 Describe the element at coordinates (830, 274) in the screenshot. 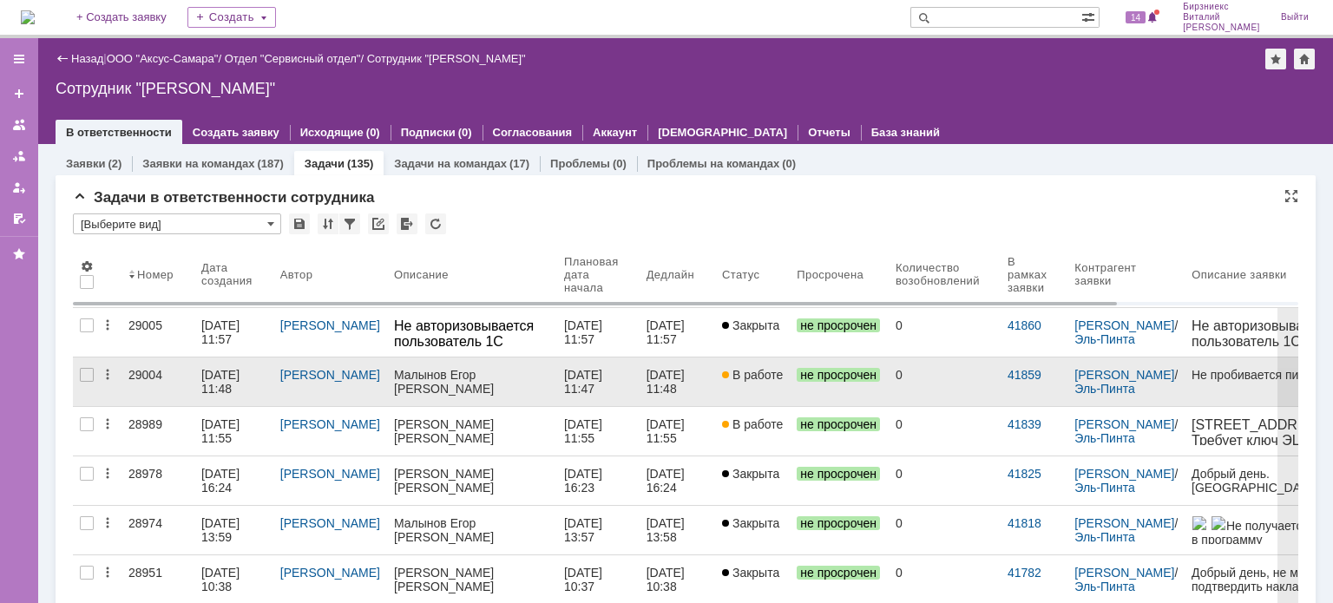

I see `div: Просрочена` at that location.